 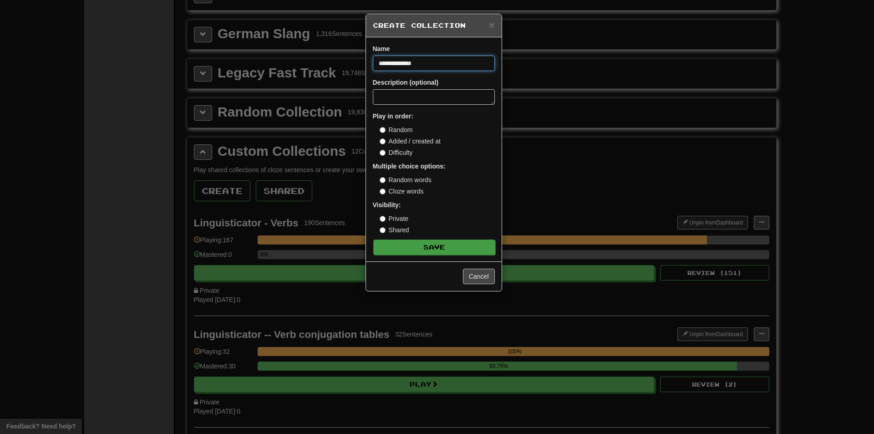 I want to click on label: Difficulty, so click(x=396, y=153).